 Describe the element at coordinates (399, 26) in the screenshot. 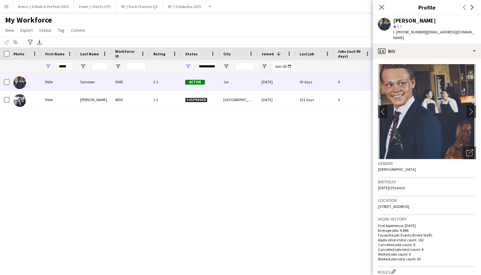

I see `span: 3.1` at that location.